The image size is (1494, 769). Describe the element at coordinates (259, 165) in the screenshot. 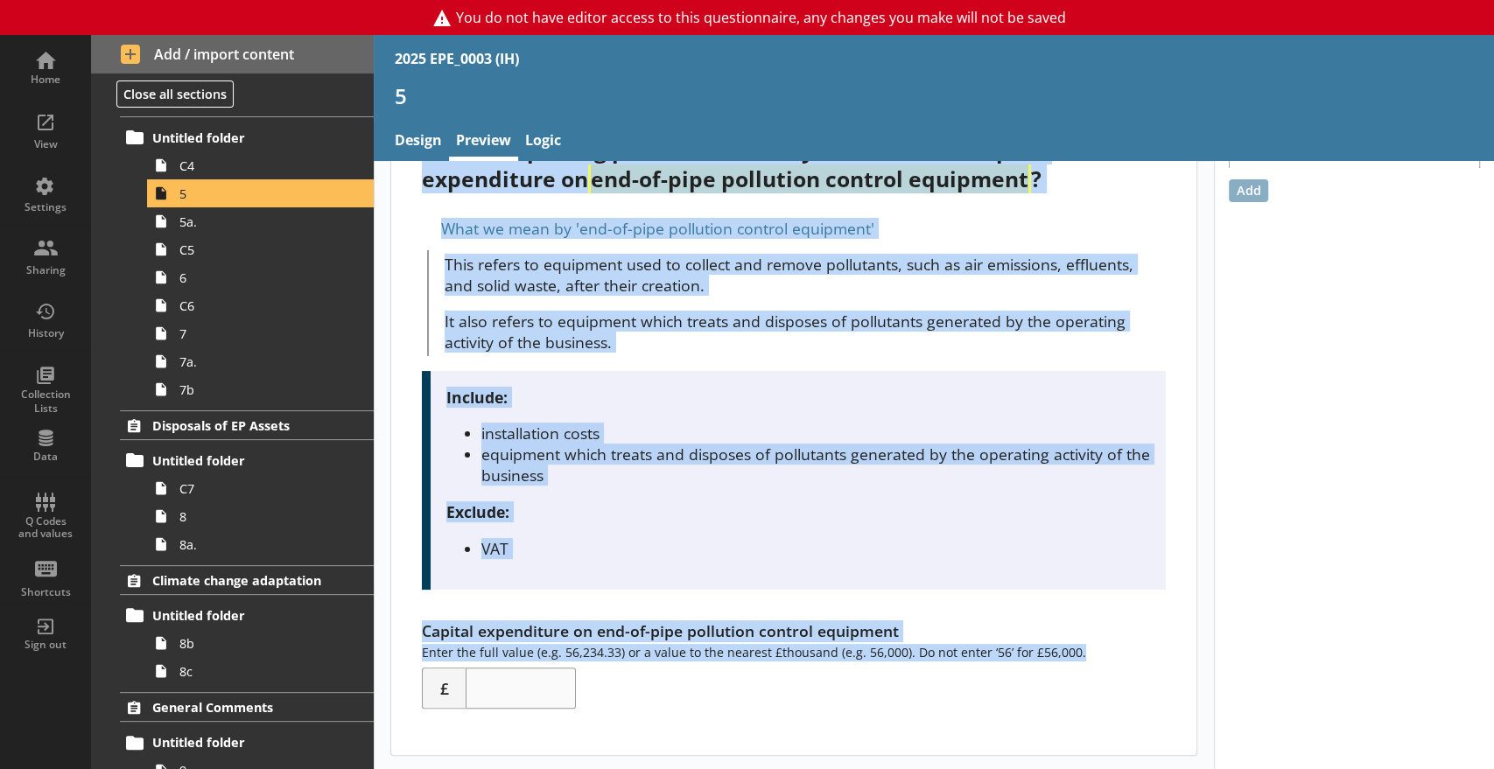

I see `span: C4` at that location.